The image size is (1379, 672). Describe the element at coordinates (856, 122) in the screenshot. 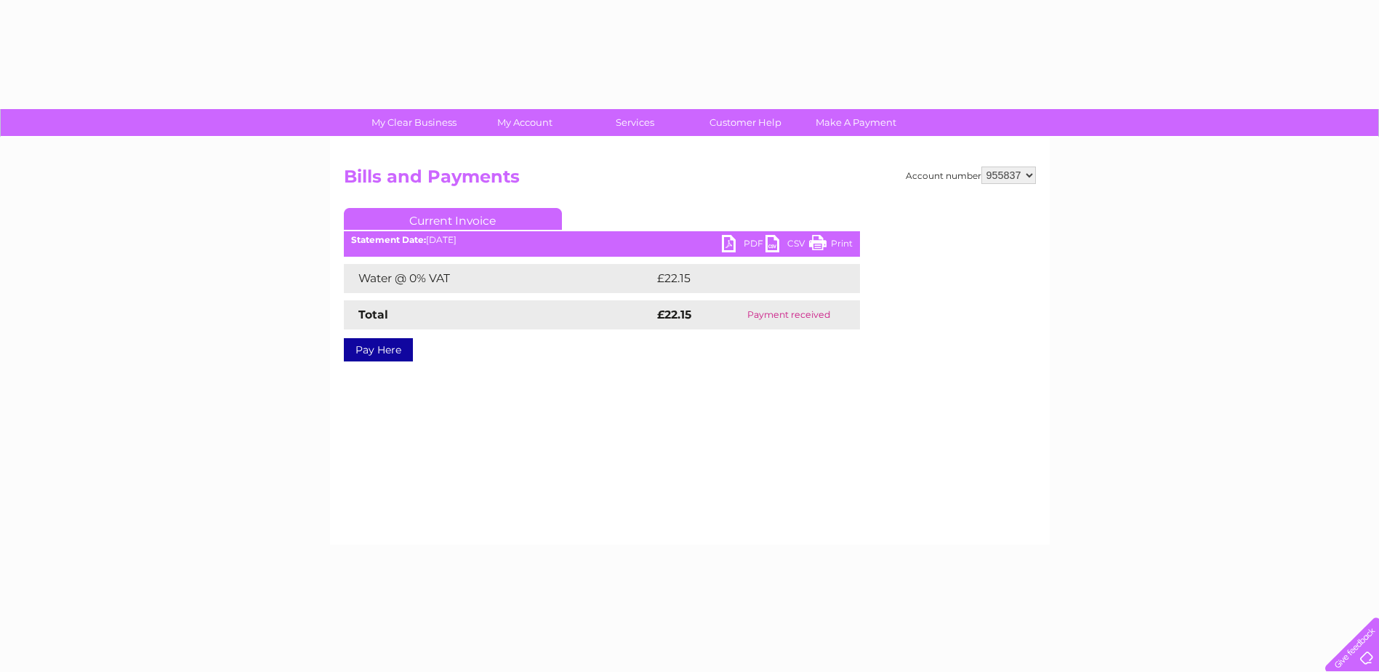

I see `a: Make A Payment` at that location.